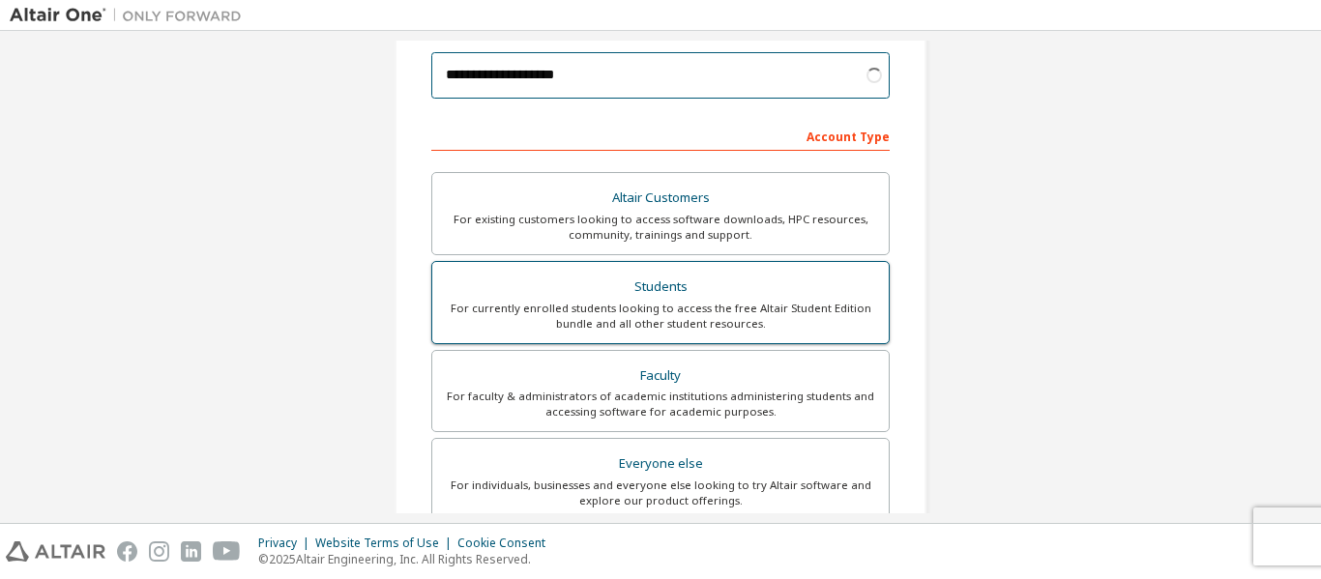  I want to click on img: altair_logo.svg, so click(55, 551).